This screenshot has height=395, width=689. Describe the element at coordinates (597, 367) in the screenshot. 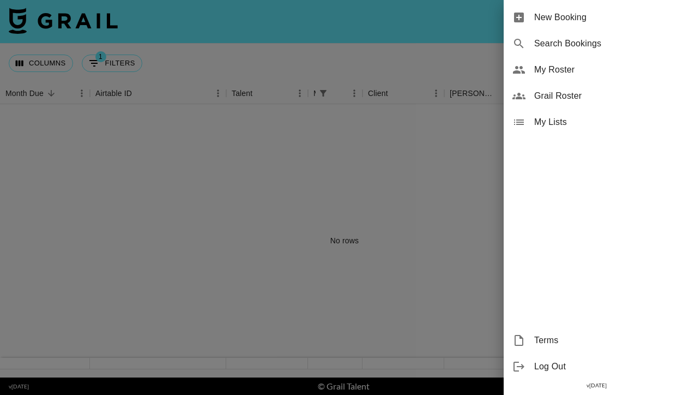

I see `div: Log Out` at that location.